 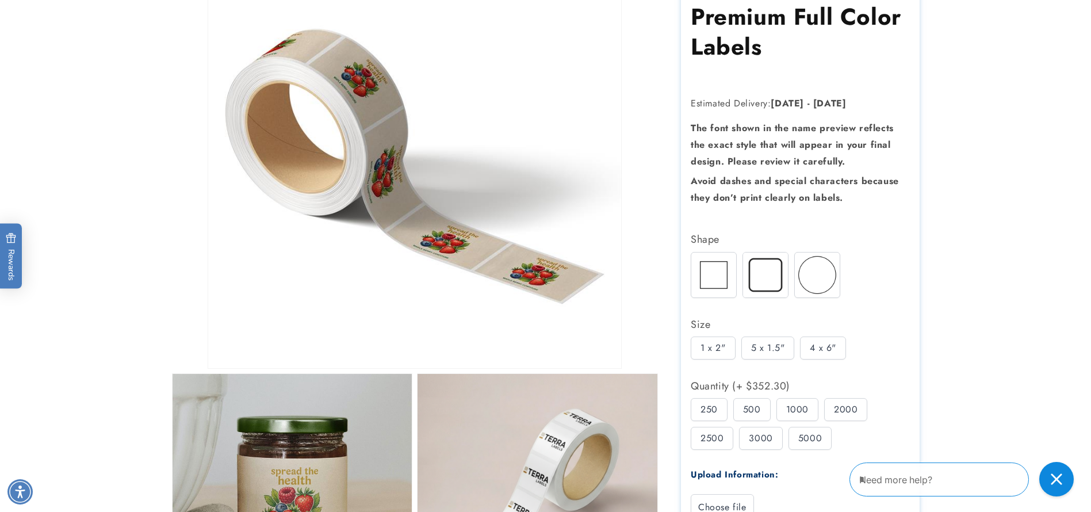 I want to click on div: 5 x 1.5", so click(x=768, y=348).